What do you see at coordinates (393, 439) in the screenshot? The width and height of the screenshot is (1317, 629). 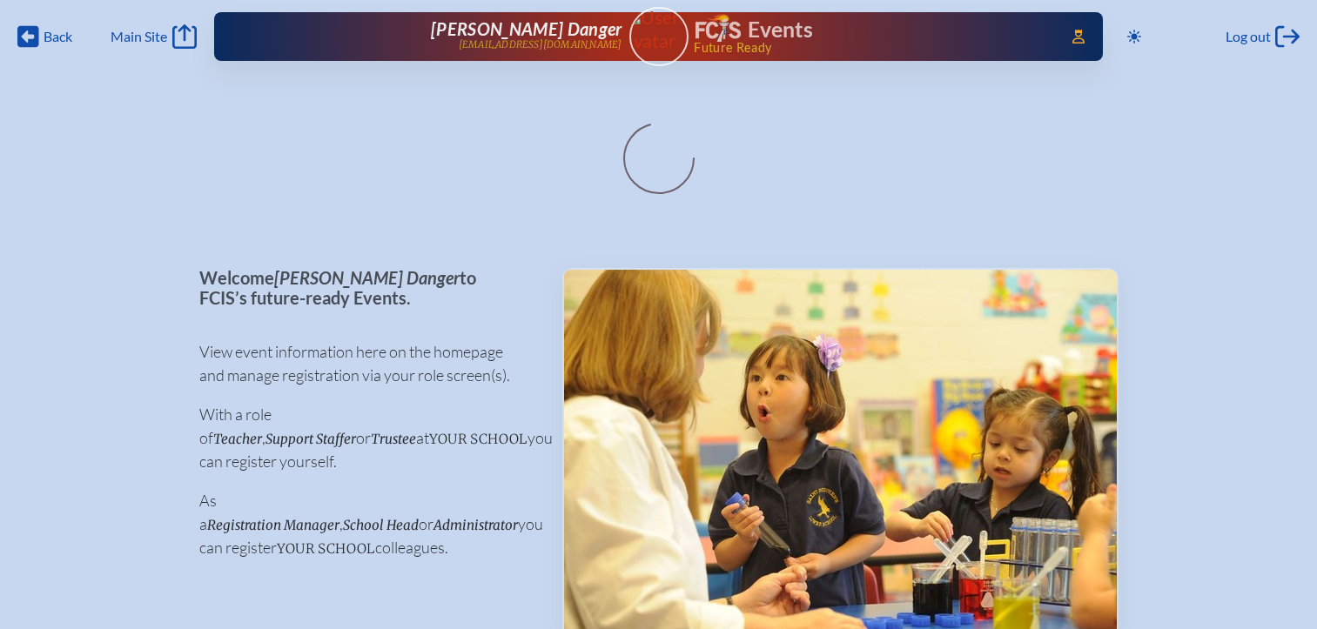 I see `span: Trustee` at bounding box center [393, 439].